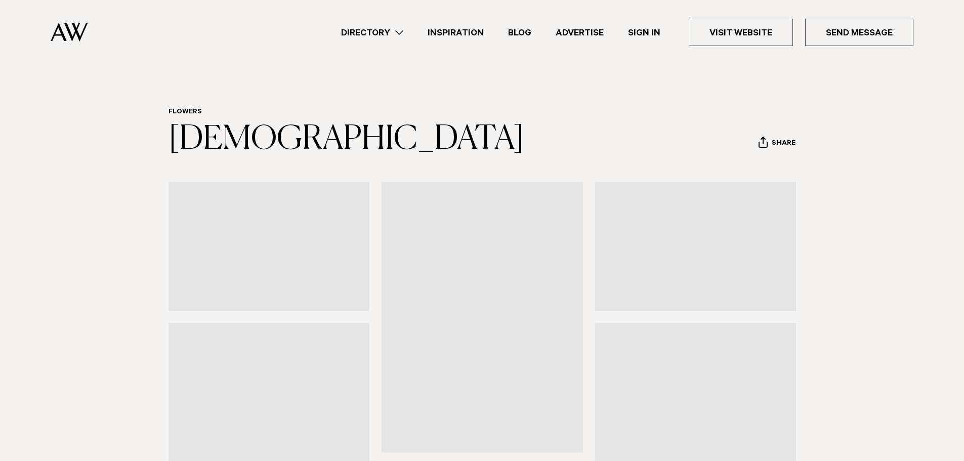 Image resolution: width=964 pixels, height=461 pixels. Describe the element at coordinates (783, 144) in the screenshot. I see `span: Share` at that location.